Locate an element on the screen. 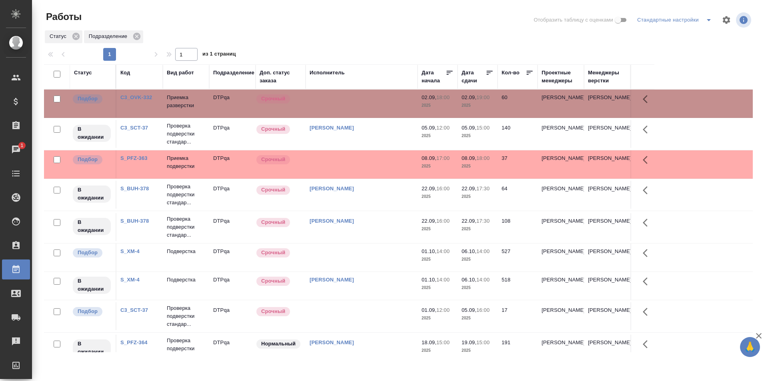  div: Подразделение is located at coordinates (114, 37).